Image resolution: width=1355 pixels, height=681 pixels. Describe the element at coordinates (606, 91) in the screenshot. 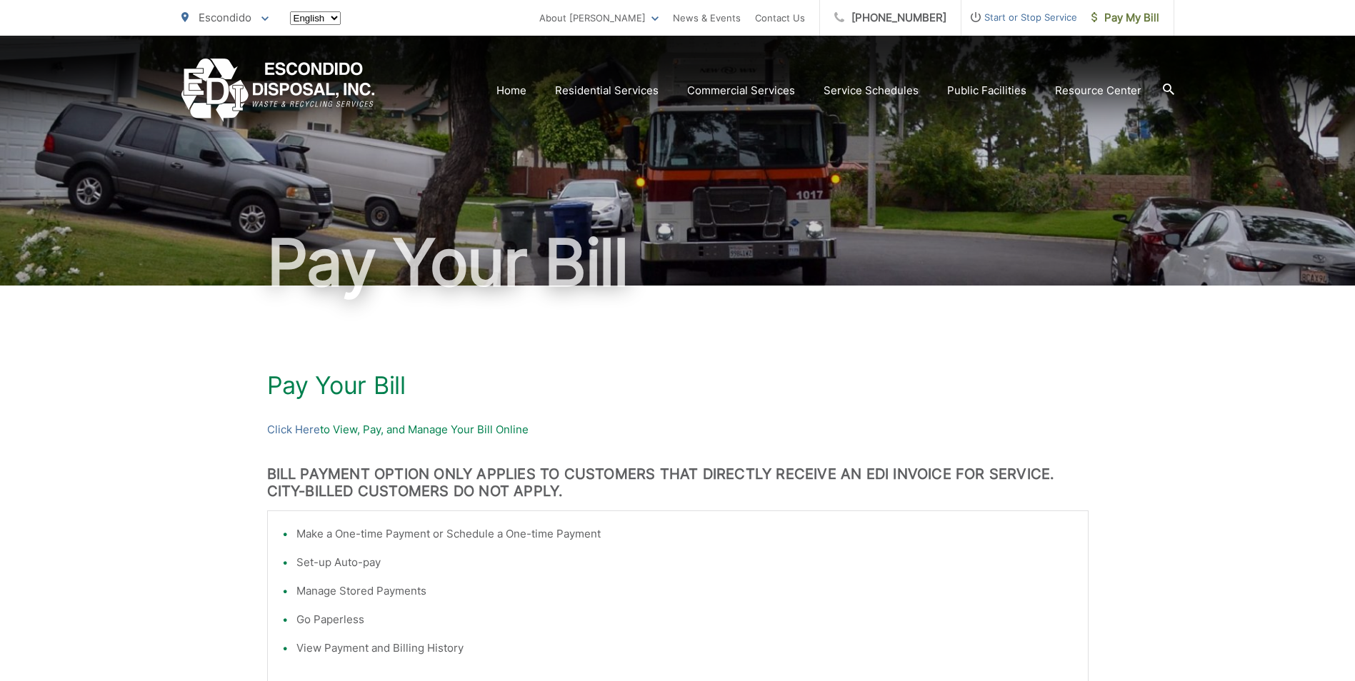

I see `a: Residential Services` at that location.